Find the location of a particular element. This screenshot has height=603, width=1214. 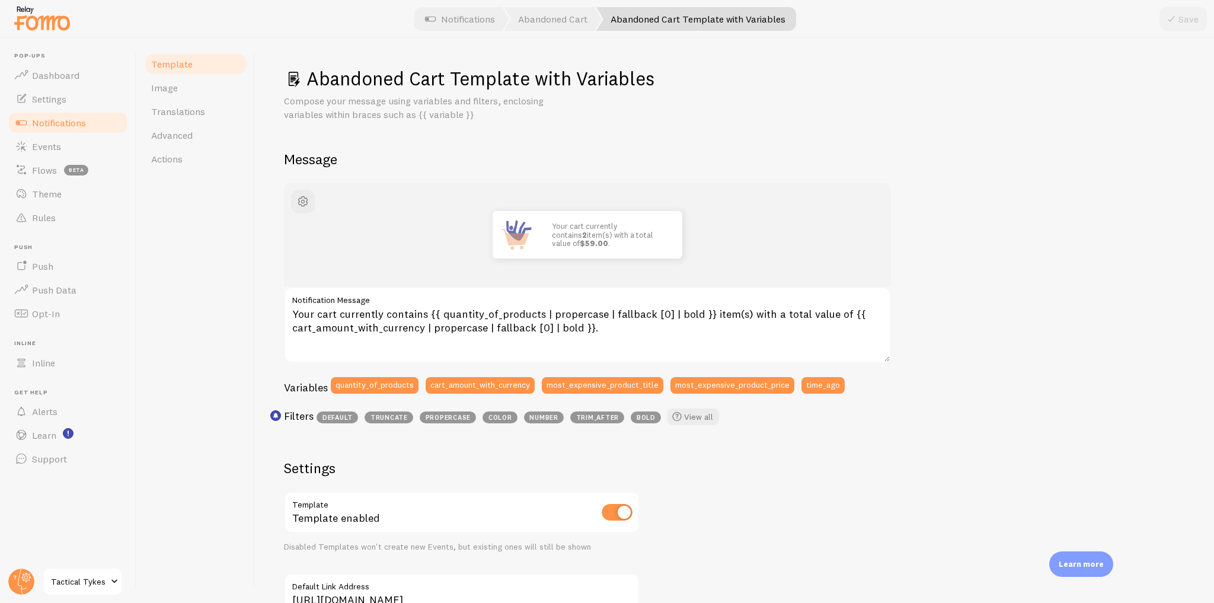

button: time_ago is located at coordinates (823, 385).